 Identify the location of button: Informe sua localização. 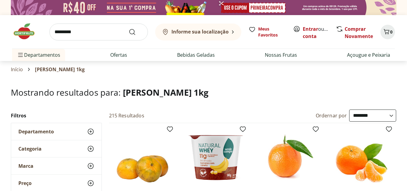
(198, 32).